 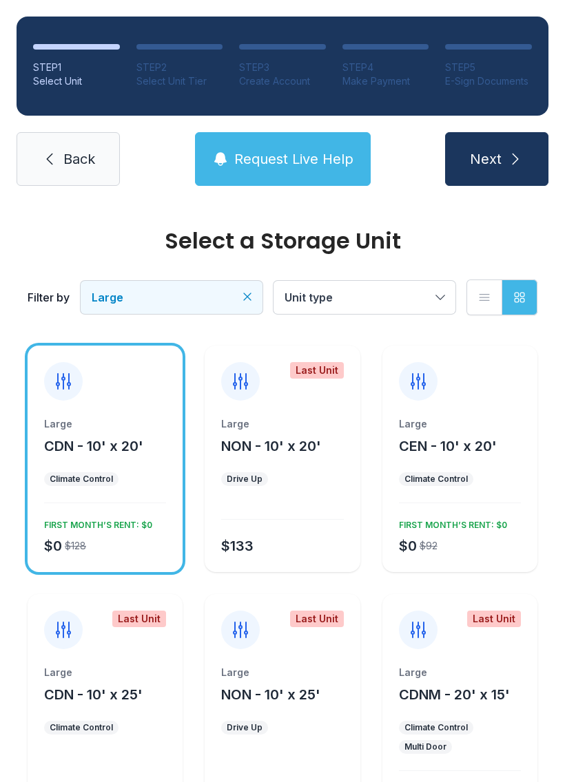 What do you see at coordinates (76, 68) in the screenshot?
I see `div: STEP 1` at bounding box center [76, 68].